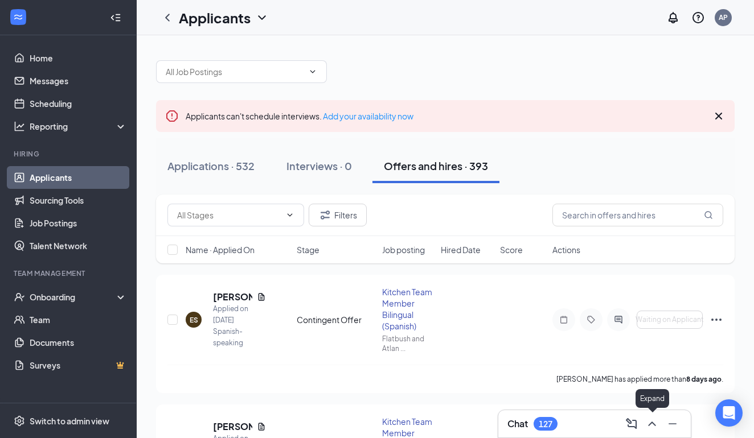  What do you see at coordinates (73, 297) in the screenshot?
I see `div: Onboarding` at bounding box center [73, 297].